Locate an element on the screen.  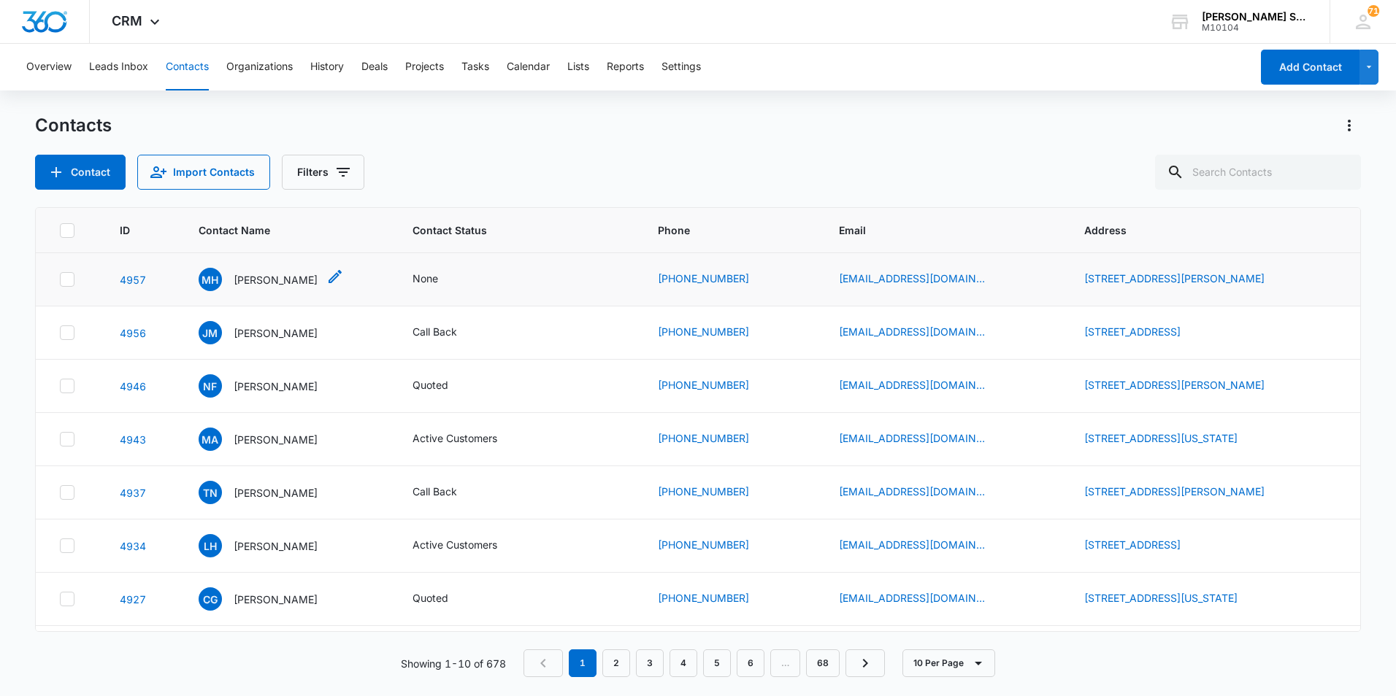
a: Page 5 is located at coordinates (717, 664).